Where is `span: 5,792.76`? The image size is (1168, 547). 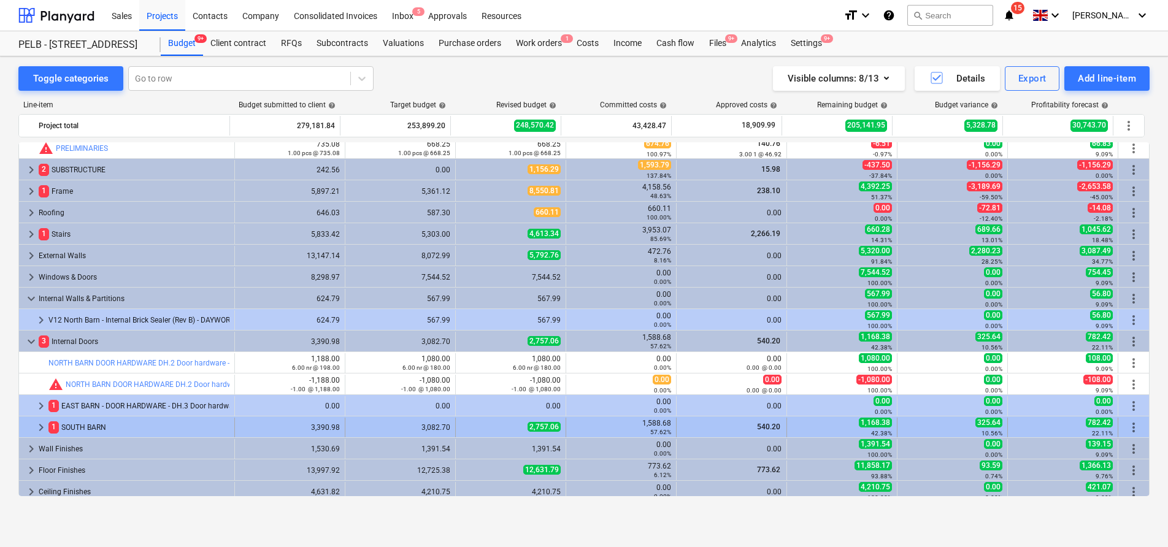 span: 5,792.76 is located at coordinates (544, 255).